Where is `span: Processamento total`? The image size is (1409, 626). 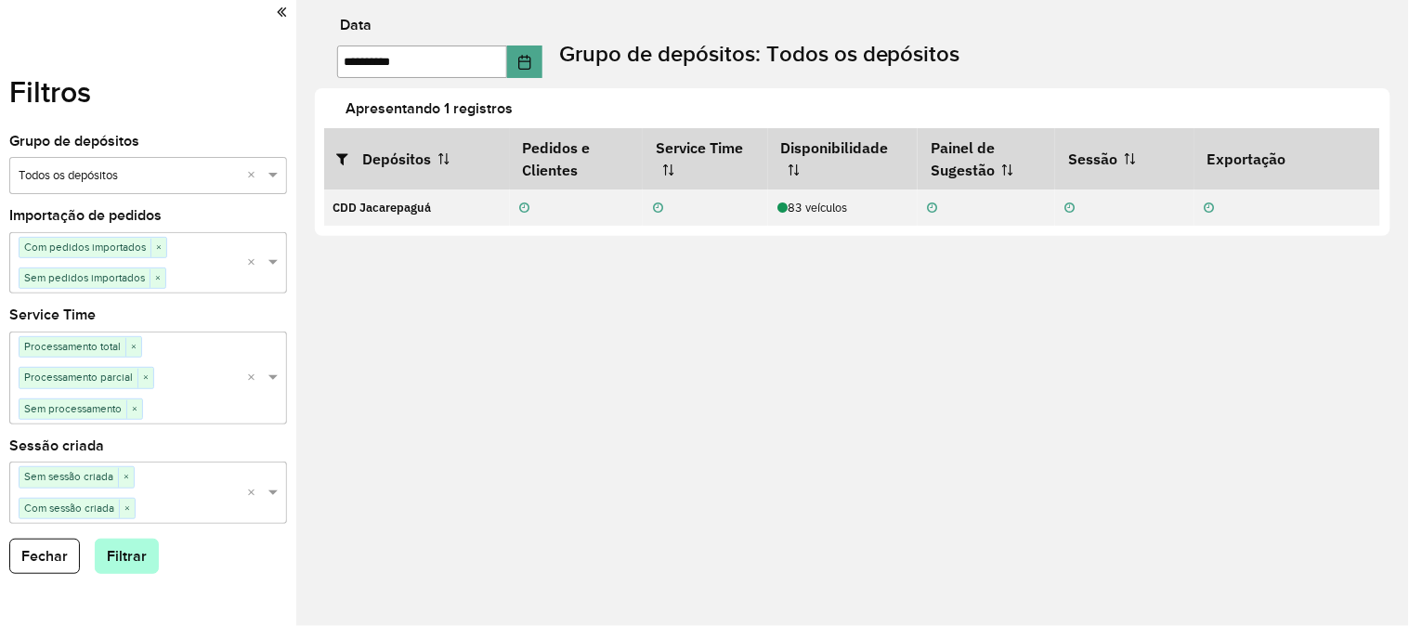
span: Processamento total is located at coordinates (72, 346).